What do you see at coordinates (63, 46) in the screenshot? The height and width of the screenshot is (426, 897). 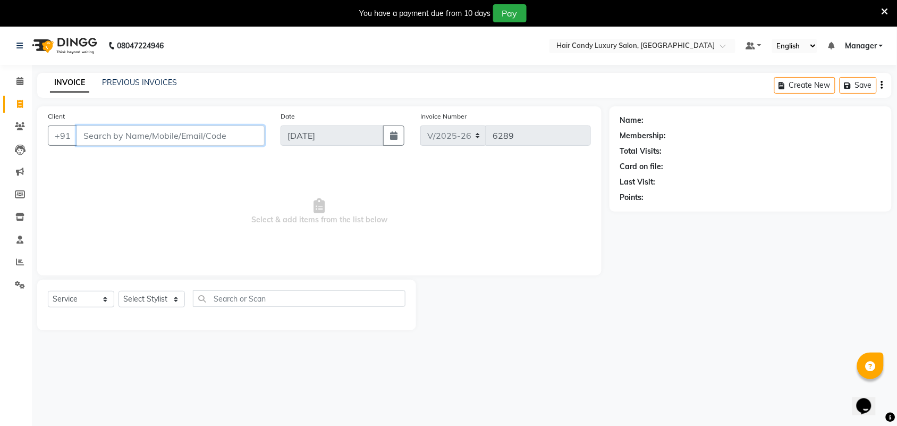 I see `img: logo` at bounding box center [63, 46].